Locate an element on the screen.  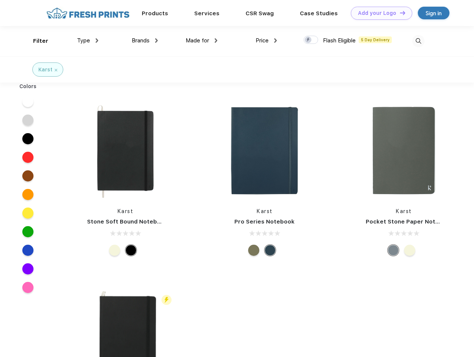
a: Sign in is located at coordinates (433, 13).